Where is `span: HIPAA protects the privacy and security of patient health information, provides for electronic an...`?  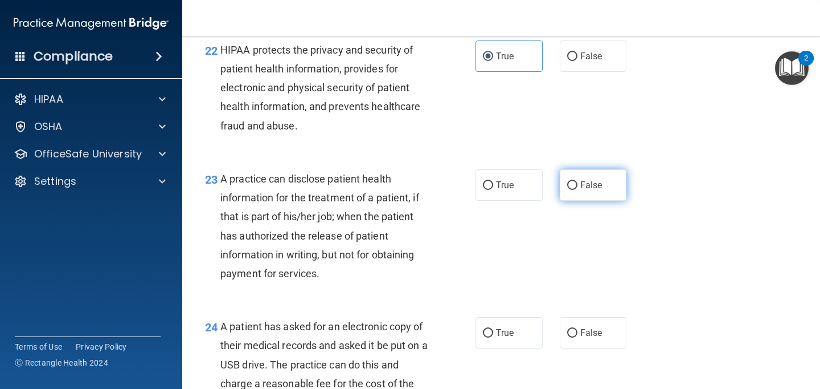
span: HIPAA protects the privacy and security of patient health information, provides for electronic an... is located at coordinates (320, 88).